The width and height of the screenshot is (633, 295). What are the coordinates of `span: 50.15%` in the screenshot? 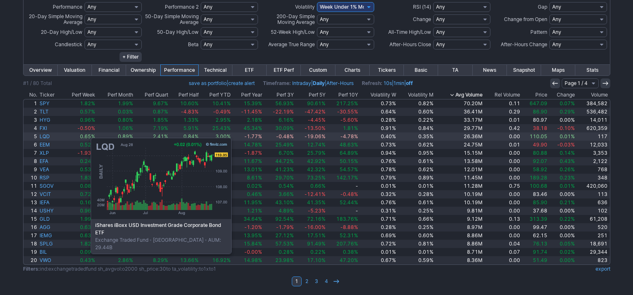 It's located at (349, 161).